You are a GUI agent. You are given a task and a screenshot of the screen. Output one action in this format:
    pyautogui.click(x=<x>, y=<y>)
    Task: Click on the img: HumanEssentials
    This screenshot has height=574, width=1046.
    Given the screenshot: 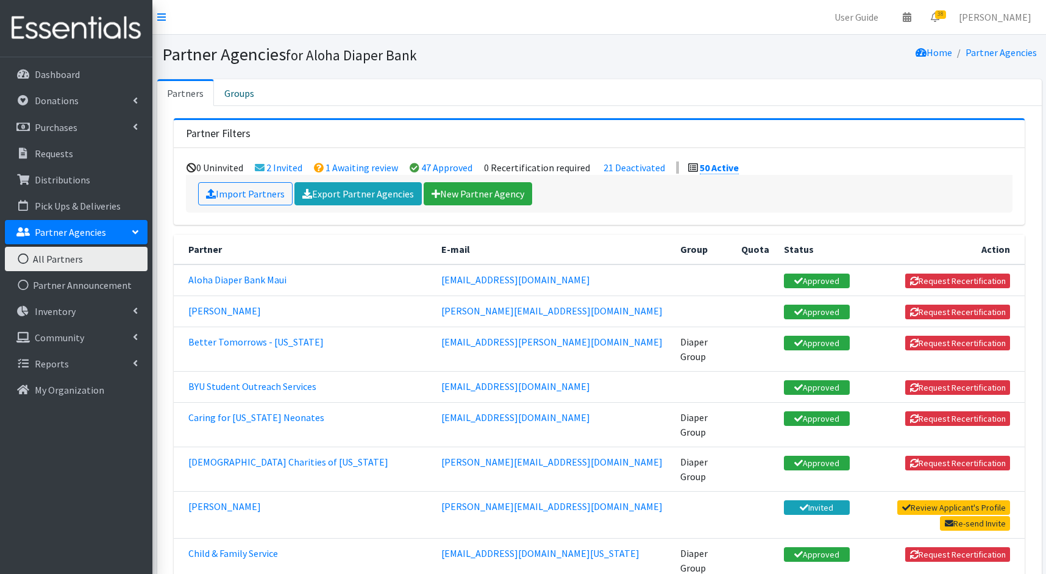 What is the action you would take?
    pyautogui.click(x=76, y=28)
    